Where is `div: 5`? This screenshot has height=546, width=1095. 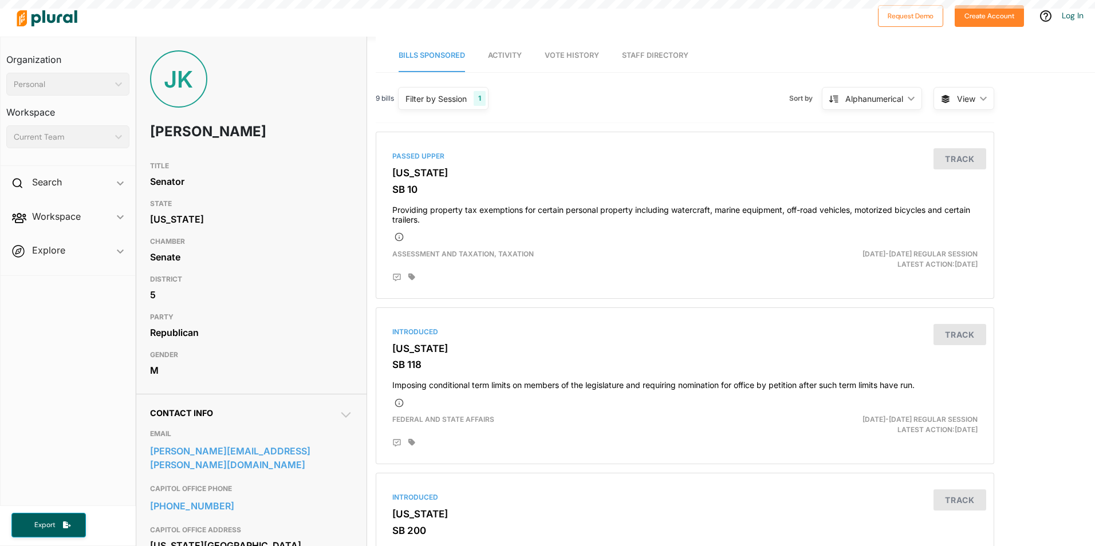 div: 5 is located at coordinates (251, 295).